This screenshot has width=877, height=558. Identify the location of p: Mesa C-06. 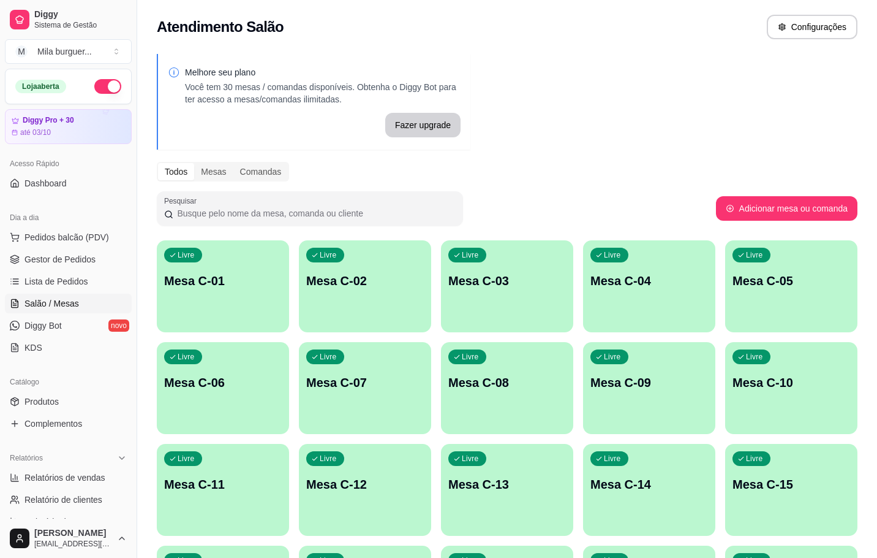
(223, 382).